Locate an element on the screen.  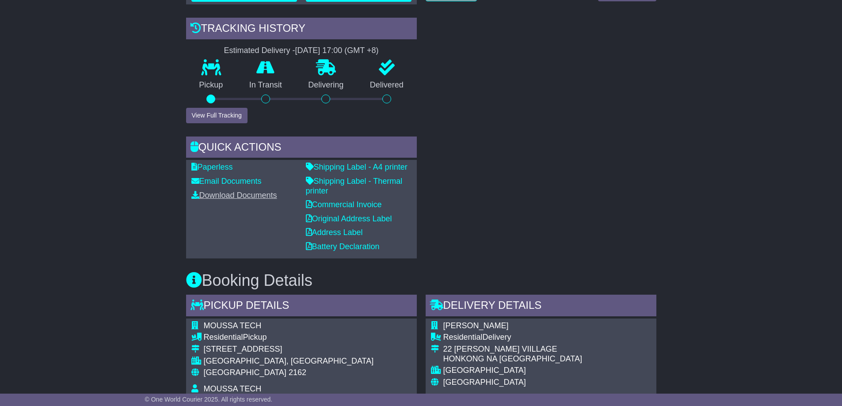
div: Pickup is located at coordinates (289, 338).